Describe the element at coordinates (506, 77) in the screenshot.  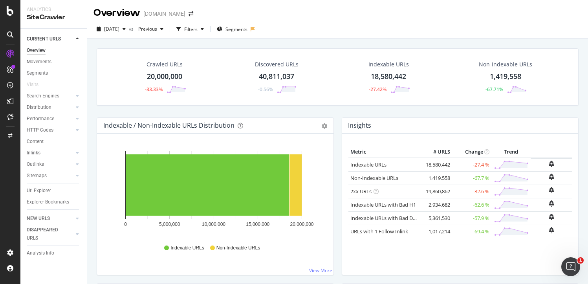
I see `div: 1,419,558` at that location.